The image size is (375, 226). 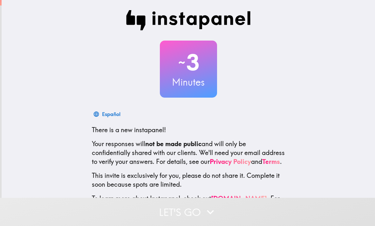 I want to click on span: There is a new instapanel!, so click(x=129, y=130).